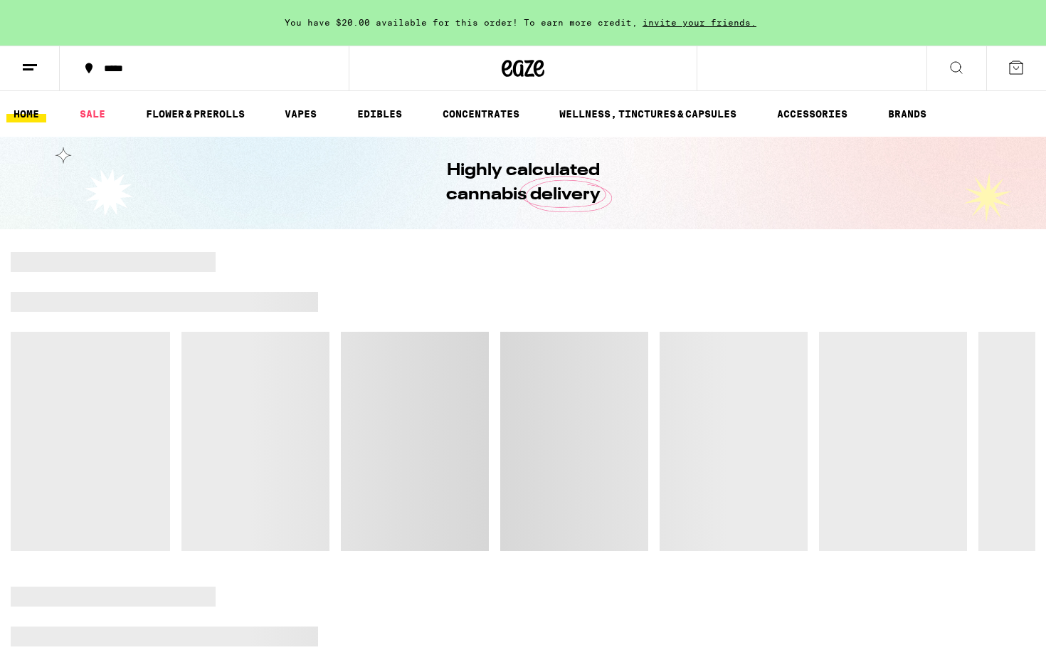 This screenshot has height=655, width=1046. What do you see at coordinates (26, 114) in the screenshot?
I see `a: HOME` at bounding box center [26, 114].